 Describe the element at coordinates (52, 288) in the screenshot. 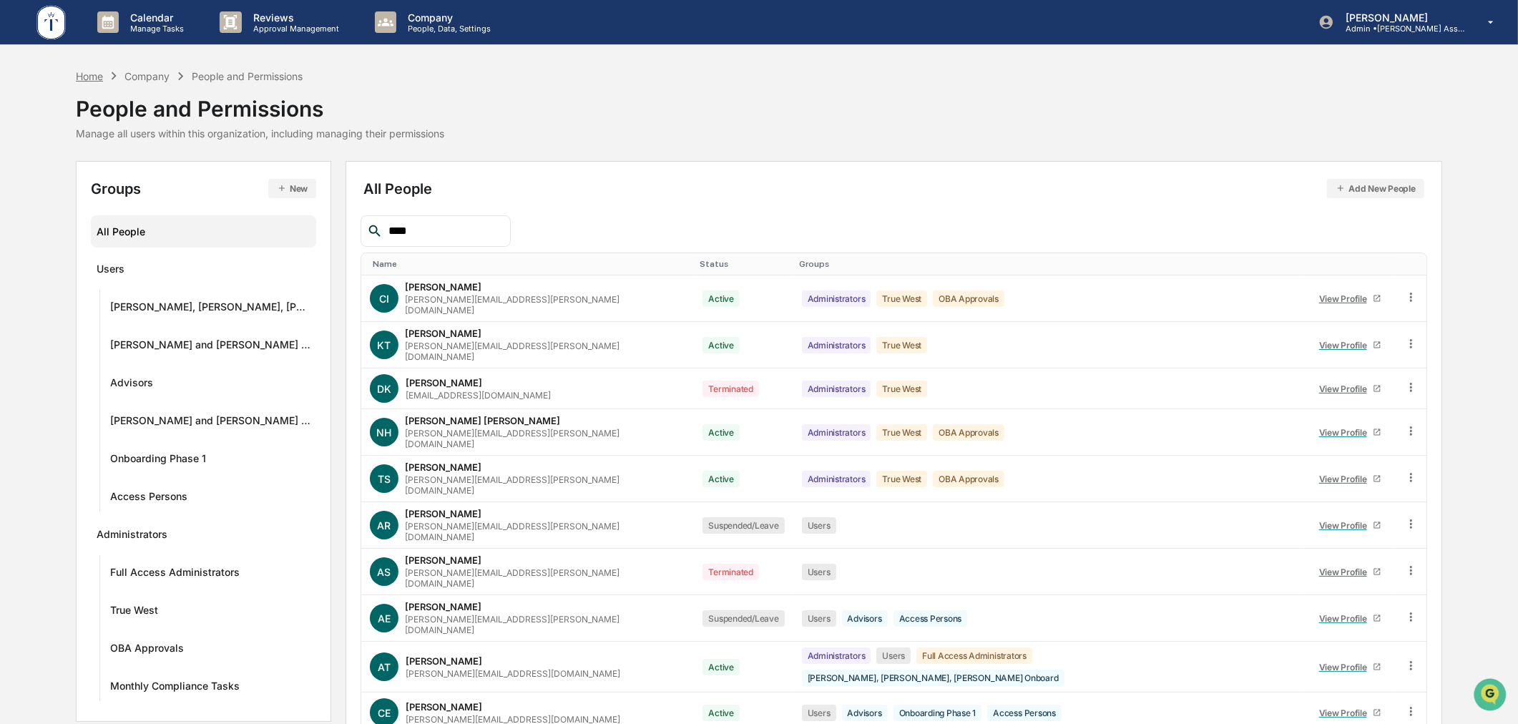

I see `a: 🔎Data Lookup` at that location.